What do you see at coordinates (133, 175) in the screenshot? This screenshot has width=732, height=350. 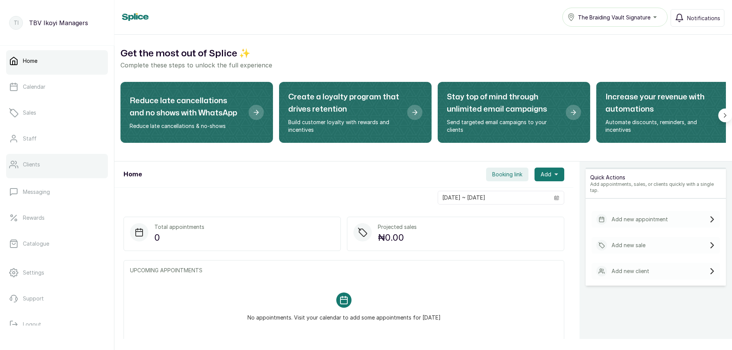 I see `h1: Home` at bounding box center [133, 175].